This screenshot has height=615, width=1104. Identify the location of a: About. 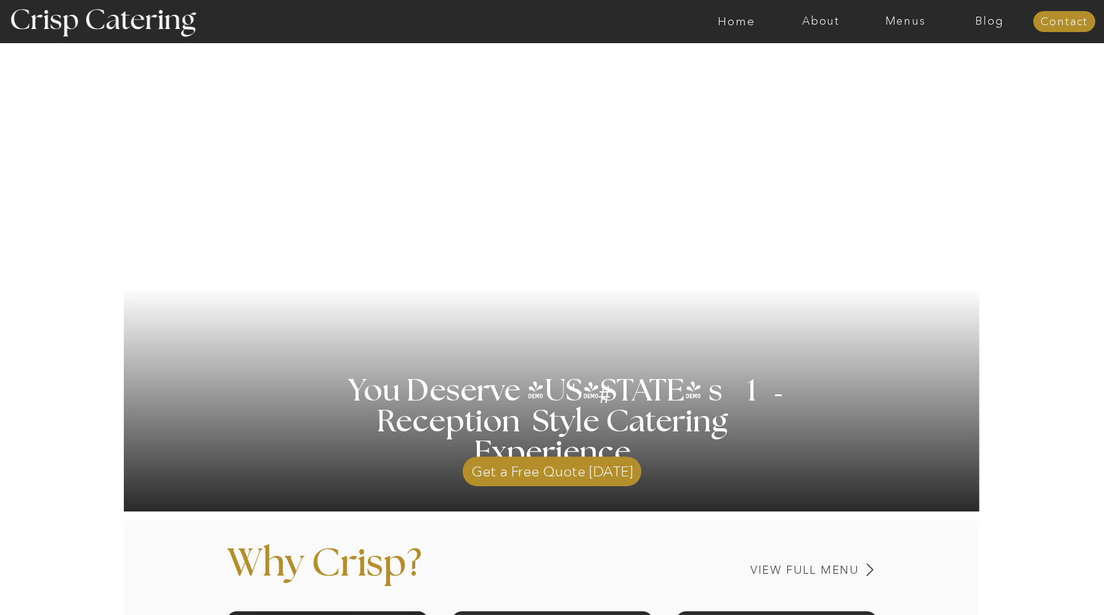
(821, 22).